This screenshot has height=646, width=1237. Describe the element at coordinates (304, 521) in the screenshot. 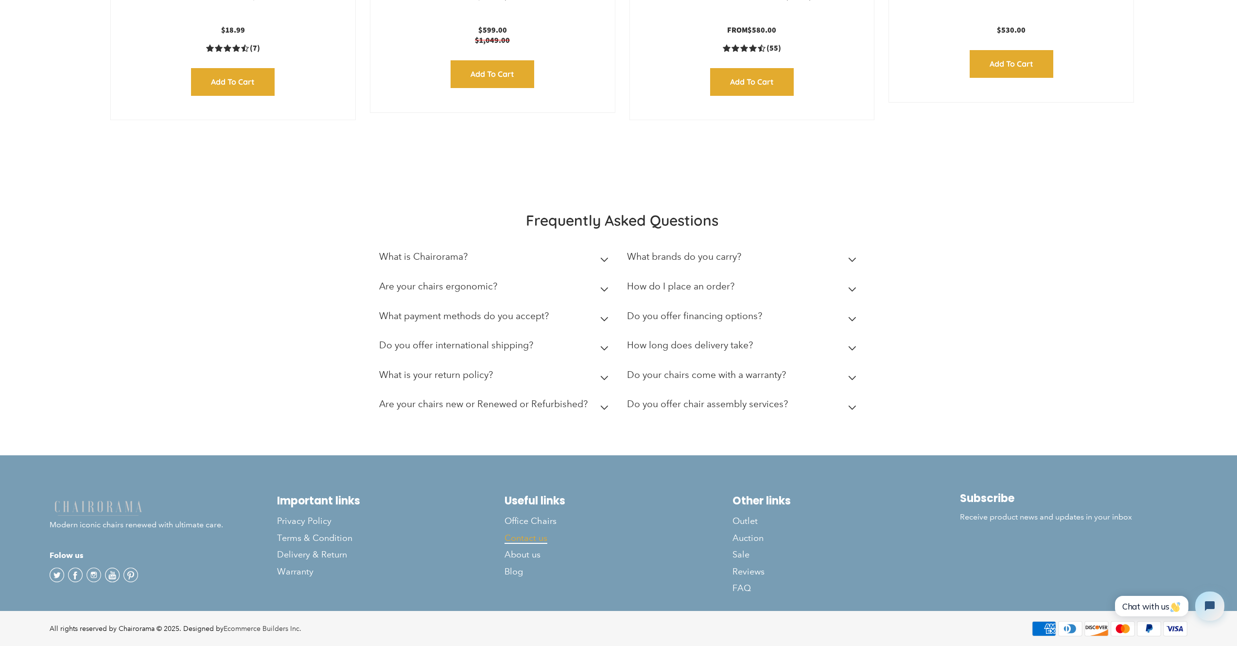

I see `span: Privacy Policy` at that location.